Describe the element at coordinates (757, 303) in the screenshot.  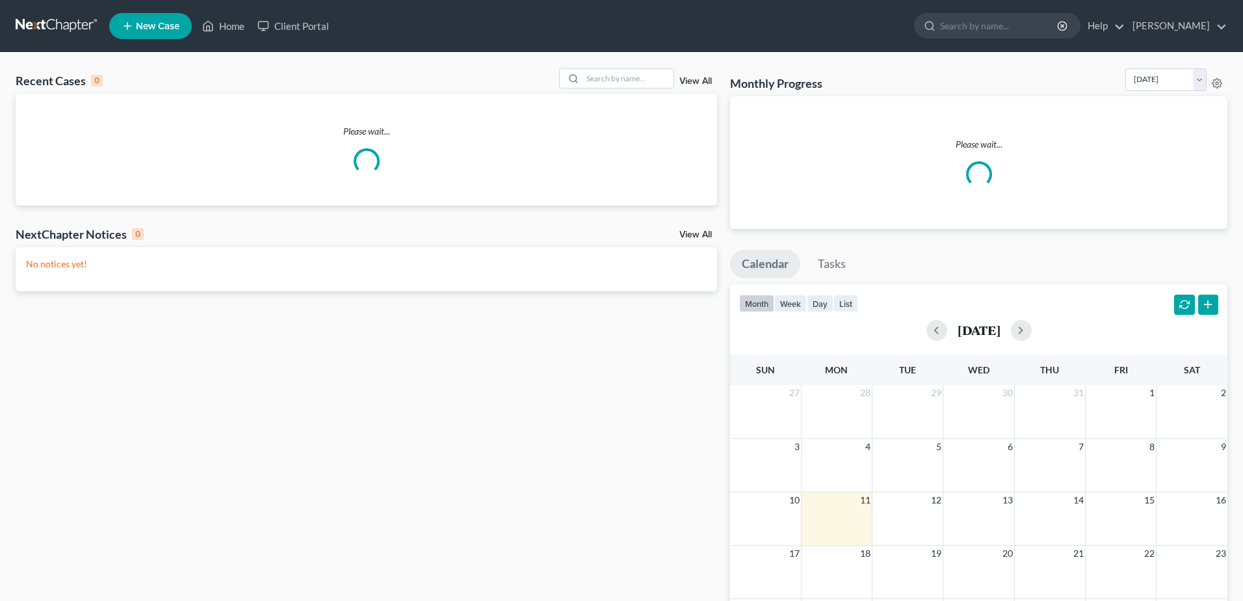
I see `button: month` at that location.